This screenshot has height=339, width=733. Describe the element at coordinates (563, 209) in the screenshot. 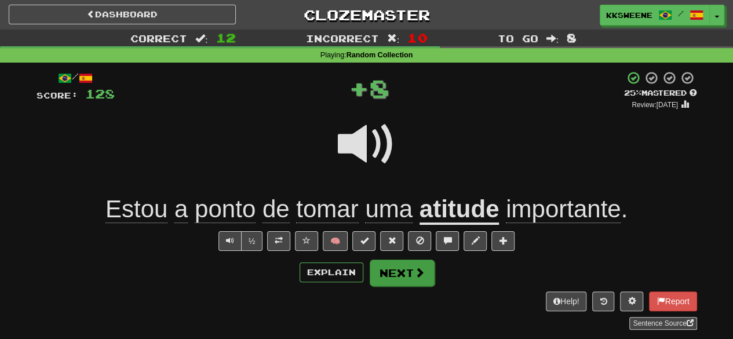

I see `span: importante` at that location.